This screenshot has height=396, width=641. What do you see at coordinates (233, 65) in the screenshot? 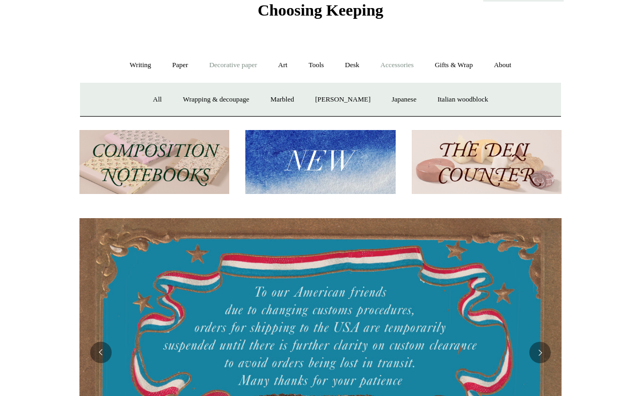
I see `a: Decorative paper` at bounding box center [233, 65].